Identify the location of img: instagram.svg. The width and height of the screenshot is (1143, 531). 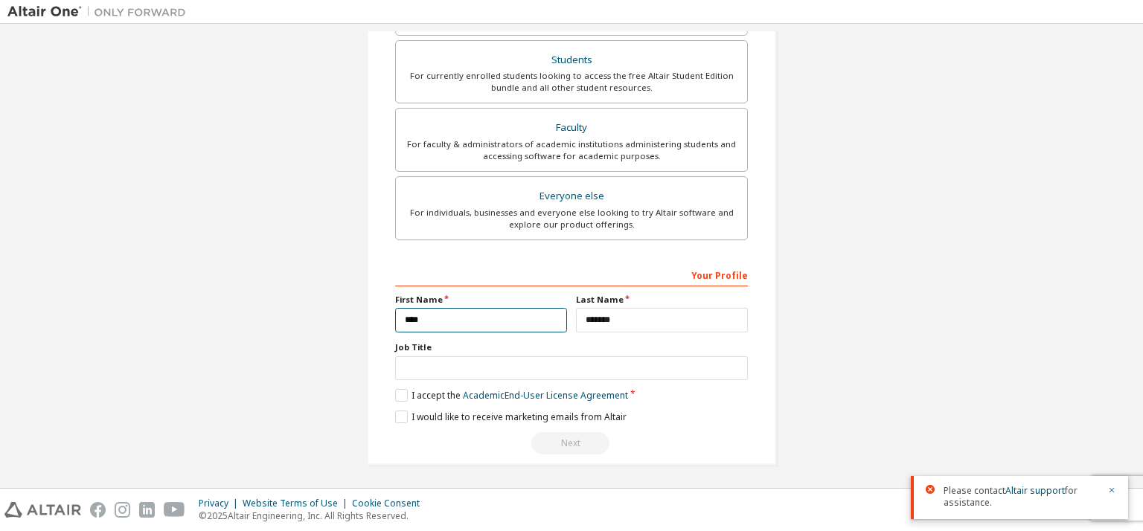
(122, 510).